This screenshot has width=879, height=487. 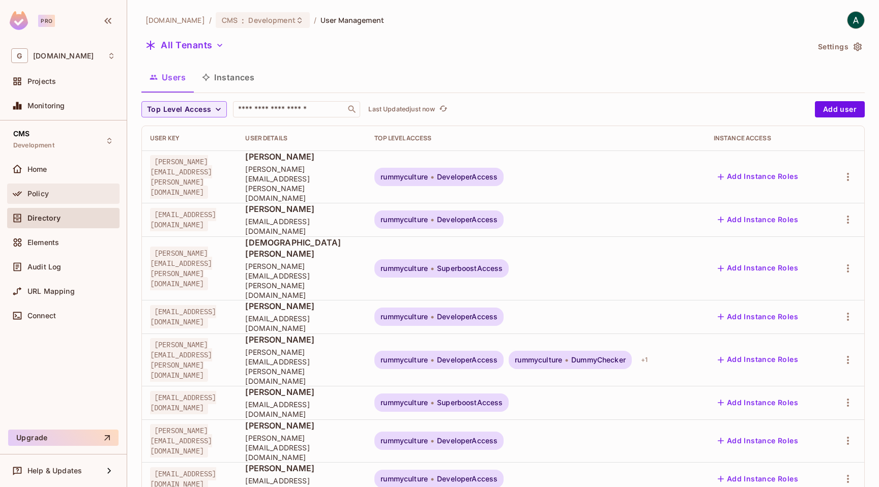 I want to click on img: SReyMgAAAABJRU5ErkJggg==, so click(x=19, y=20).